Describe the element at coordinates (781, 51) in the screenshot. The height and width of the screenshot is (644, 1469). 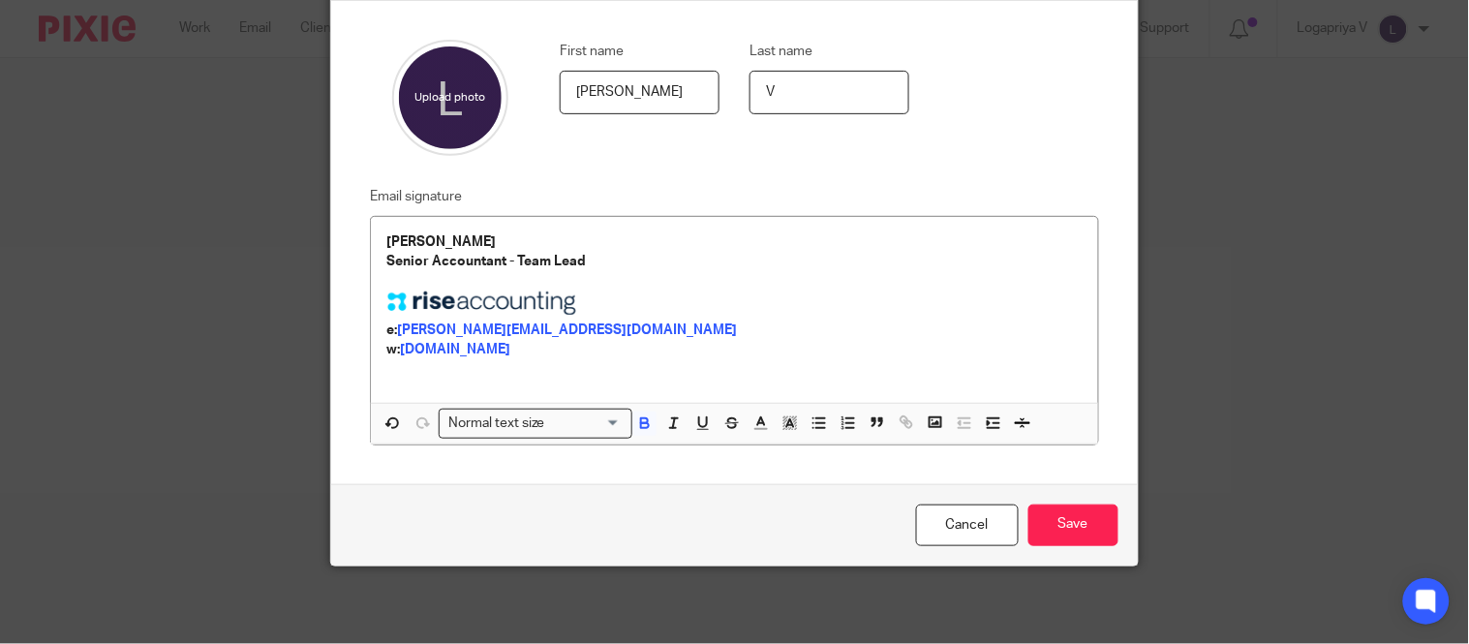
I see `label: Last name` at that location.